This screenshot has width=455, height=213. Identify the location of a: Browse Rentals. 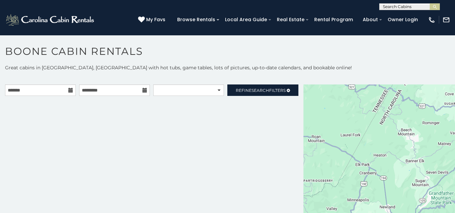
(196, 20).